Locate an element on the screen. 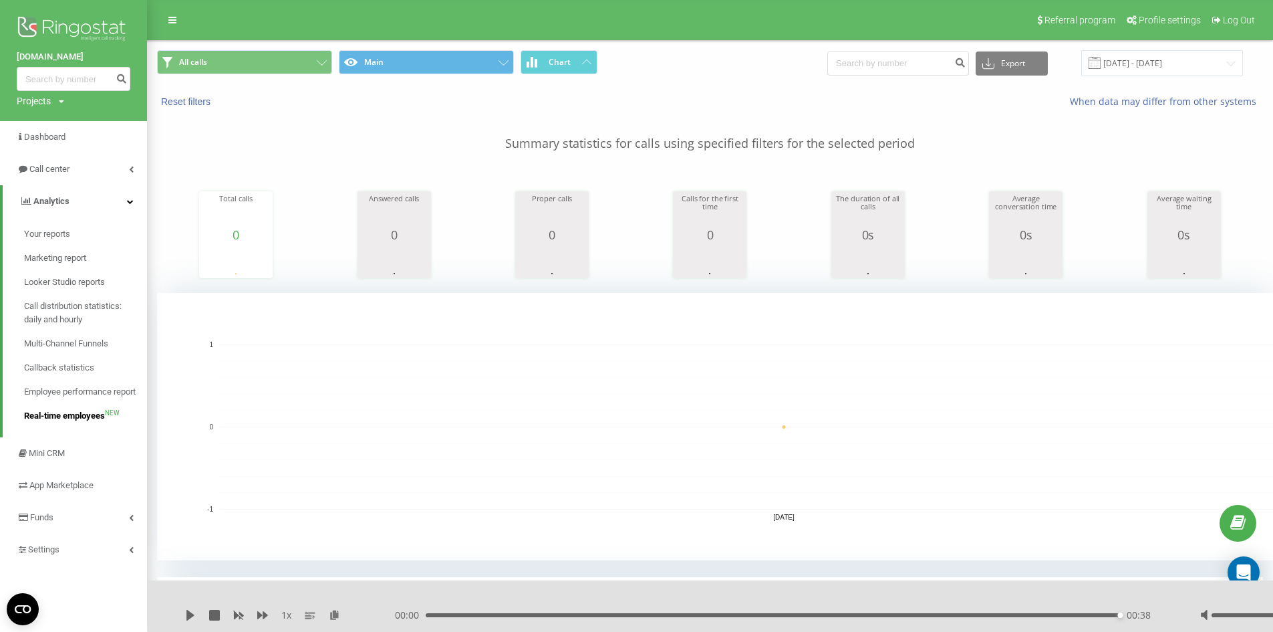  span: Your reports is located at coordinates (47, 234).